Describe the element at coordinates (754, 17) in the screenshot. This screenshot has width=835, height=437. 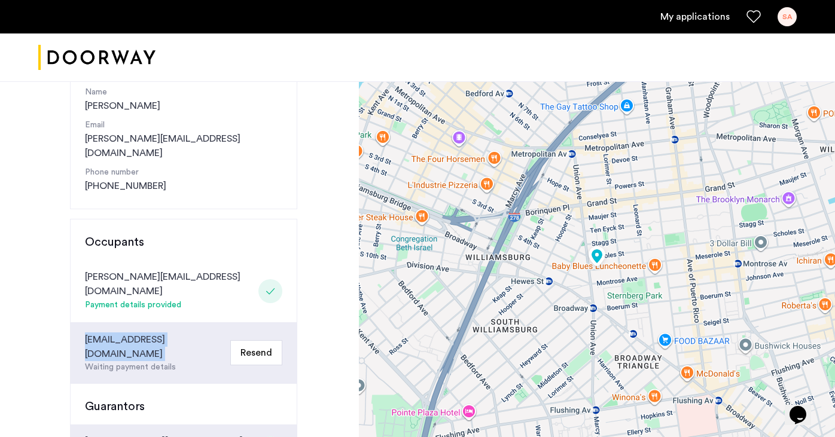
I see `a: Favorites` at that location.